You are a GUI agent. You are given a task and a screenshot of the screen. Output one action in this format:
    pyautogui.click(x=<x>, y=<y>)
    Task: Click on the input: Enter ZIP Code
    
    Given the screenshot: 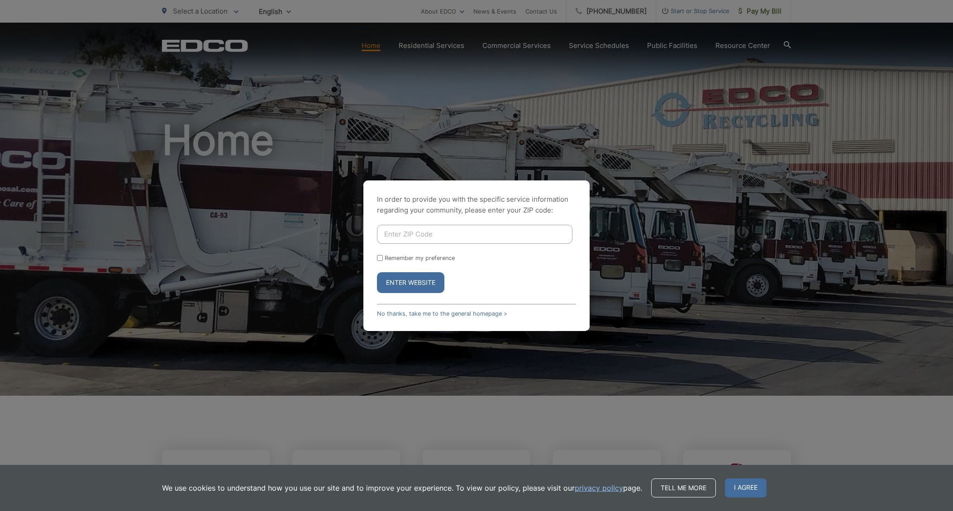 What is the action you would take?
    pyautogui.click(x=474, y=234)
    